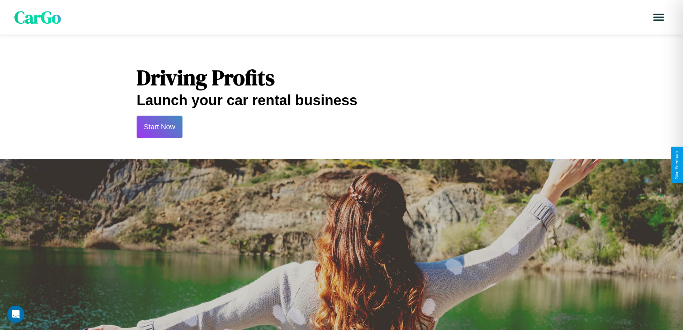 The width and height of the screenshot is (683, 330). Describe the element at coordinates (659, 17) in the screenshot. I see `button: Open menu` at that location.